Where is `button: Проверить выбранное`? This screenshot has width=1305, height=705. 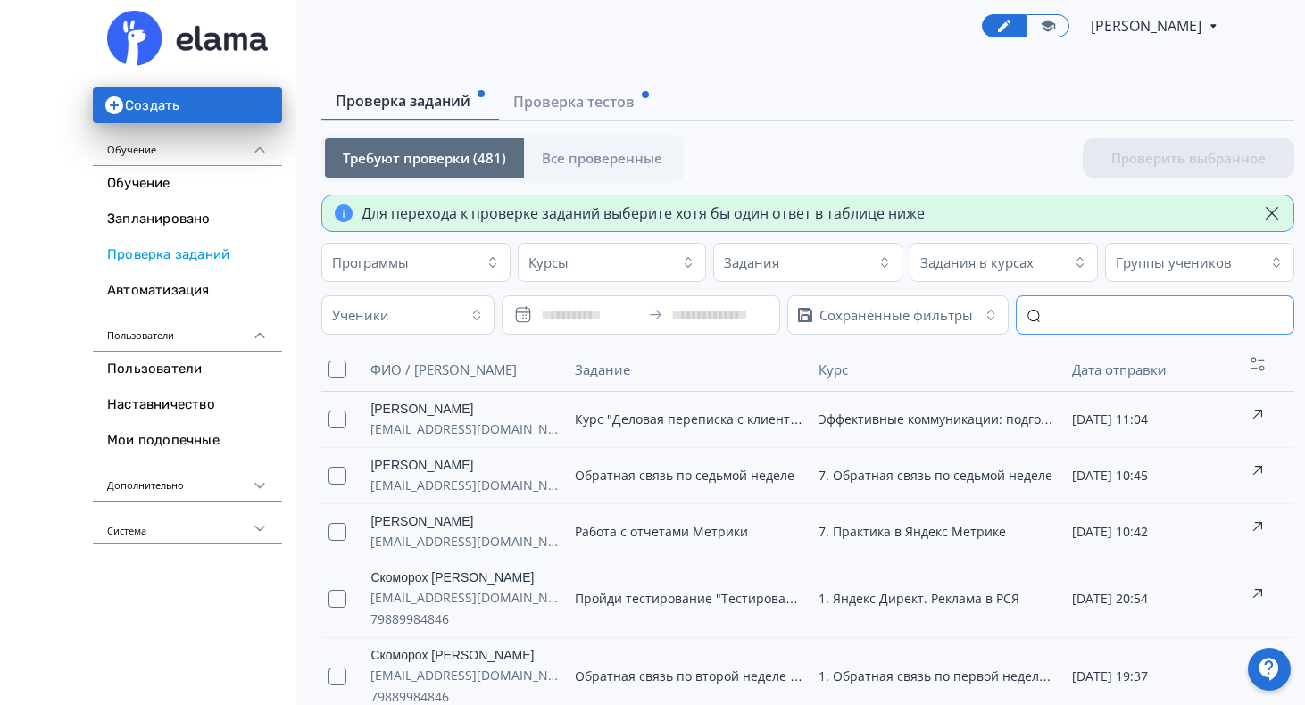
button: Проверить выбранное is located at coordinates (1188, 158).